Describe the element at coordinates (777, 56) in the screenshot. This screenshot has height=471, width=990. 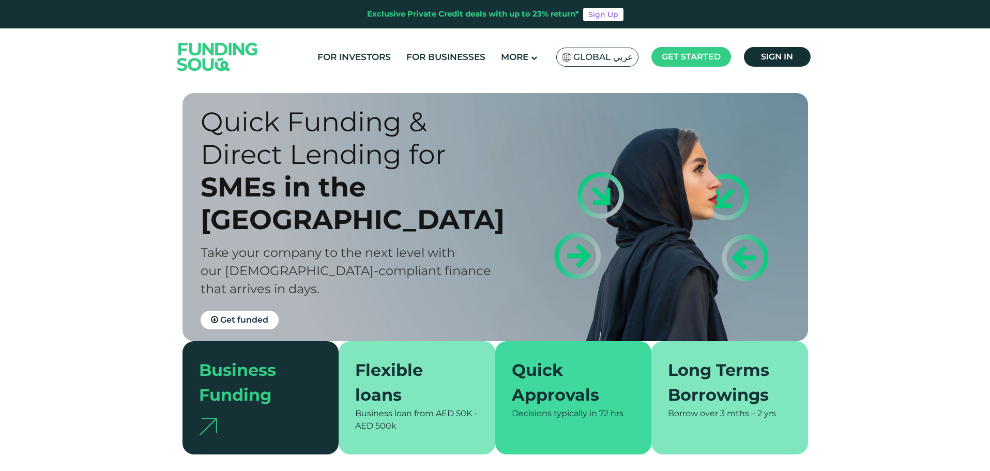
I see `span: Sign in` at that location.